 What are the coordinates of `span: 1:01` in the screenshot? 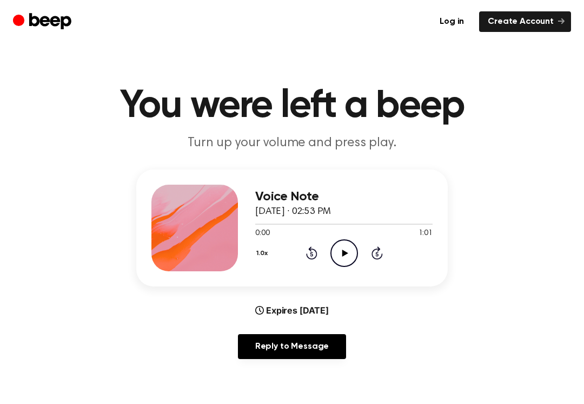 It's located at (426, 233).